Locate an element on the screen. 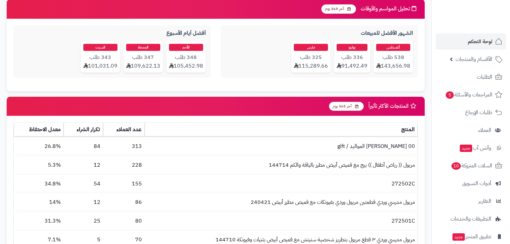 The image size is (510, 244). a: أدوات التسويق is located at coordinates (470, 183).